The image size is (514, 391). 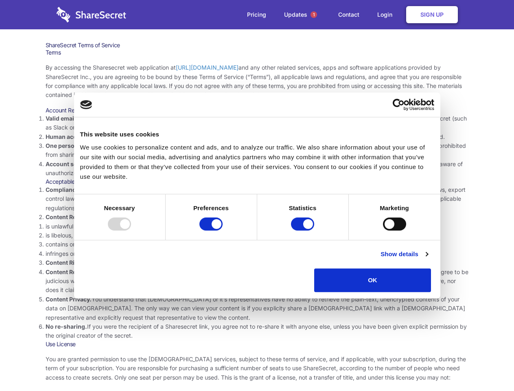 I want to click on strong: Content Restrictions., so click(x=75, y=217).